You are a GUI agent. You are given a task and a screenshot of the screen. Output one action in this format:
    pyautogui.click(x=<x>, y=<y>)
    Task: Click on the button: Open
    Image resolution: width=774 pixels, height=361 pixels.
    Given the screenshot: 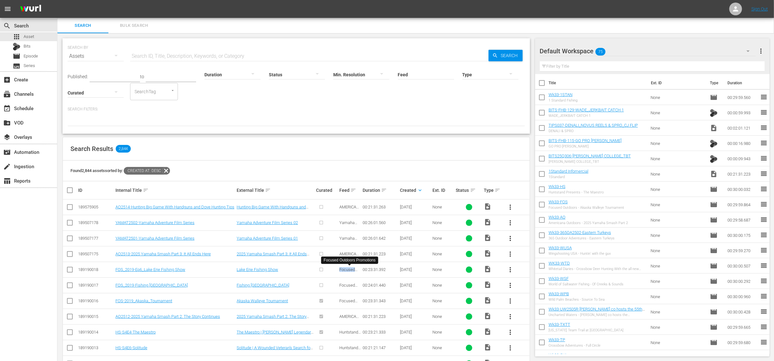 What is the action you would take?
    pyautogui.click(x=173, y=90)
    